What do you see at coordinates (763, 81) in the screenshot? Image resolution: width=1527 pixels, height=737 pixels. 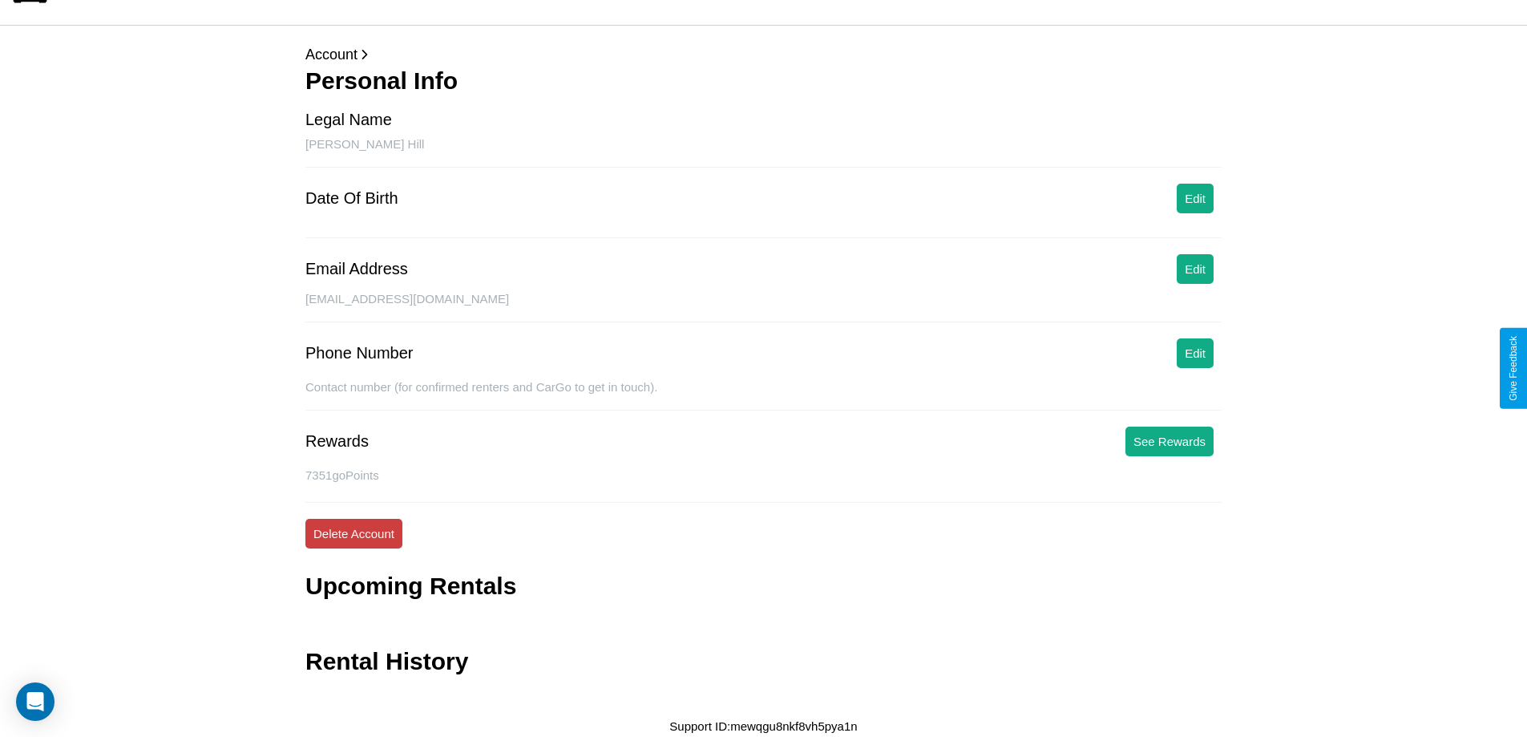 I see `h3: Personal Info` at bounding box center [763, 81].